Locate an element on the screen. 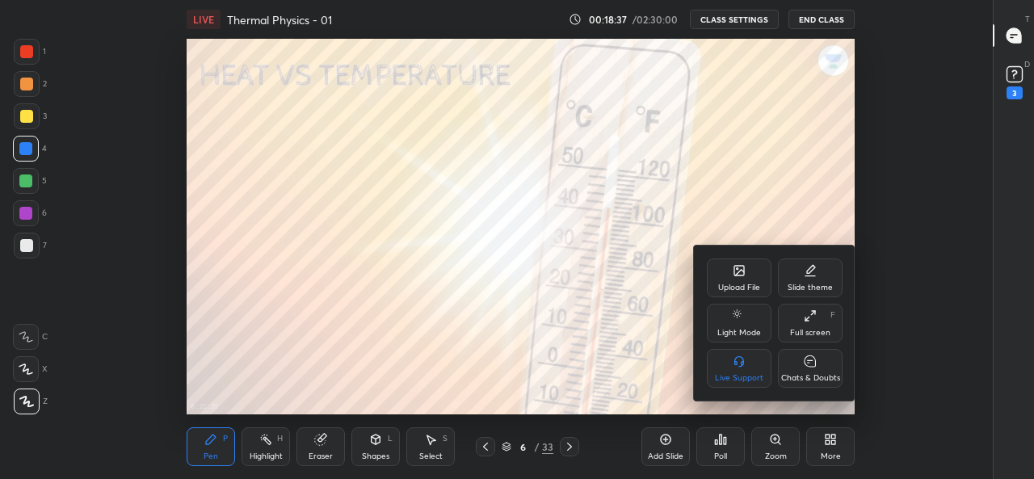  div: Chats & Doubts is located at coordinates (810, 378).